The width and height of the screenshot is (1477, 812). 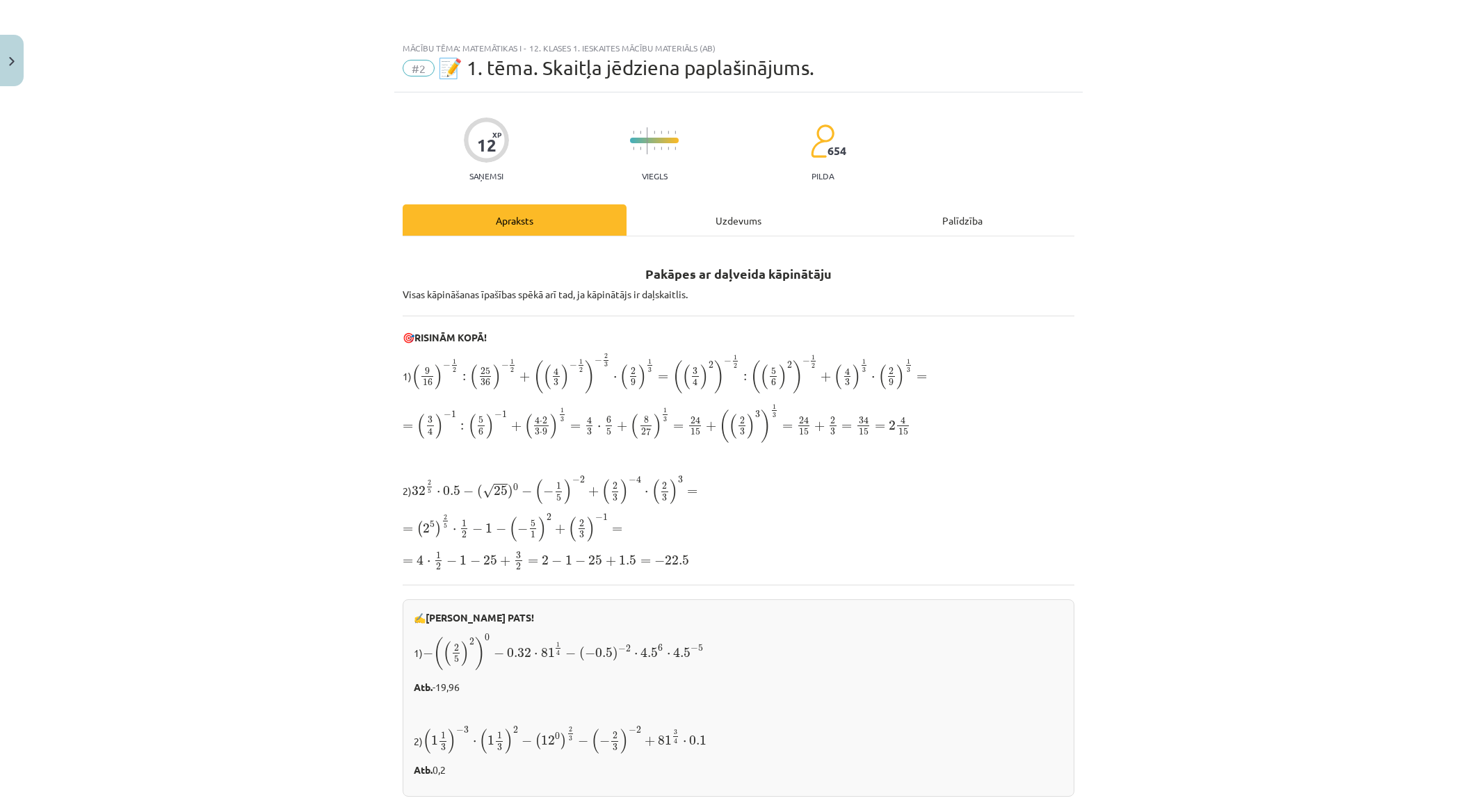 What do you see at coordinates (497, 134) in the screenshot?
I see `span: XP` at bounding box center [497, 134].